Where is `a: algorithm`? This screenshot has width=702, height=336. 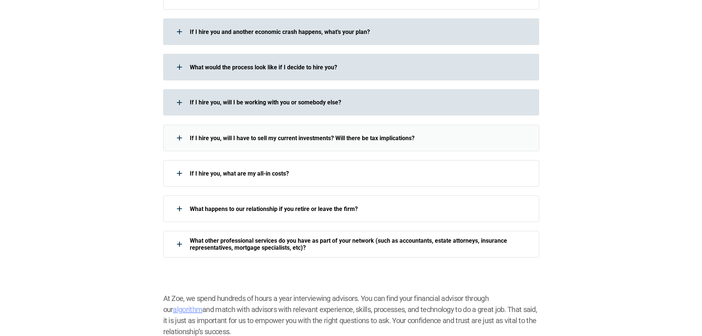
a: algorithm is located at coordinates (187, 309).